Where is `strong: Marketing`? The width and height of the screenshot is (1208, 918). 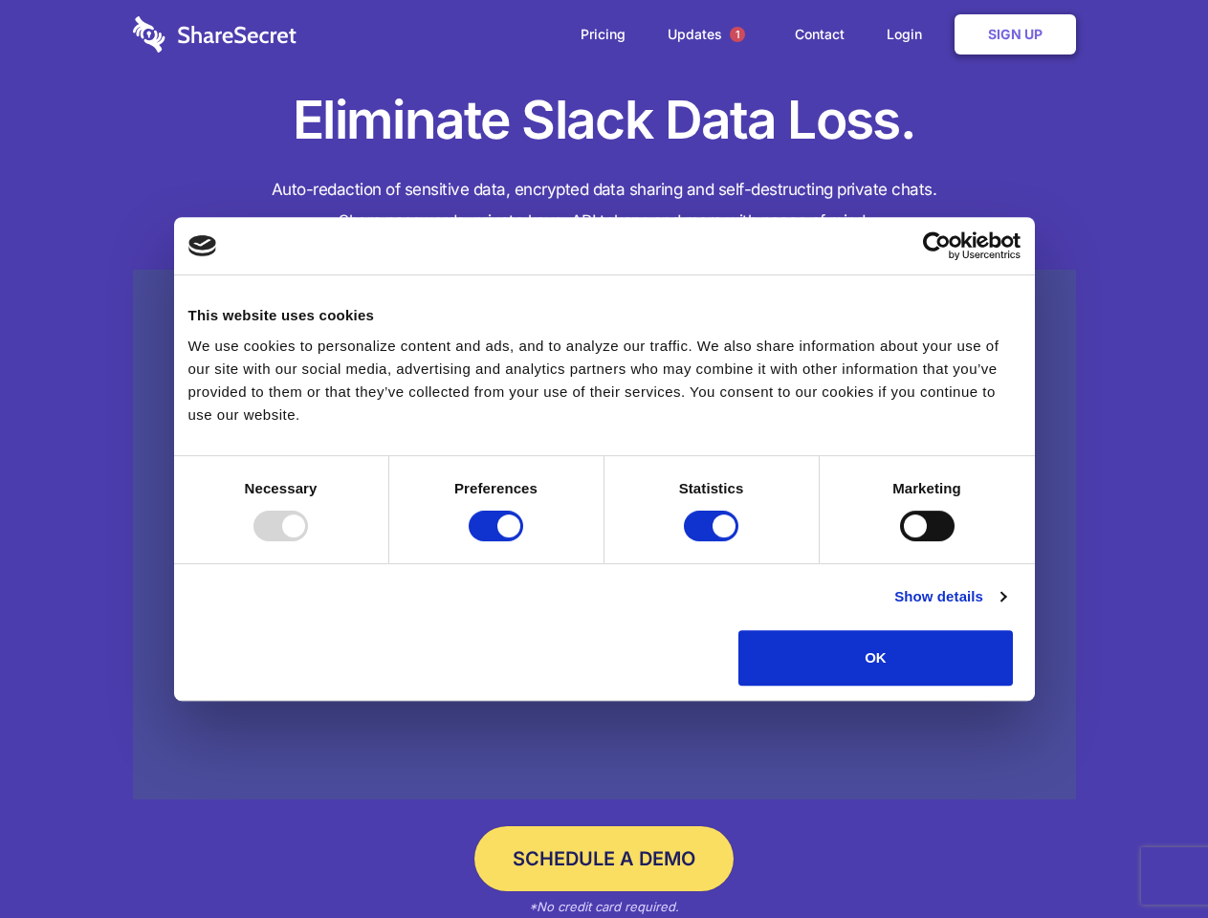
strong: Marketing is located at coordinates (927, 488).